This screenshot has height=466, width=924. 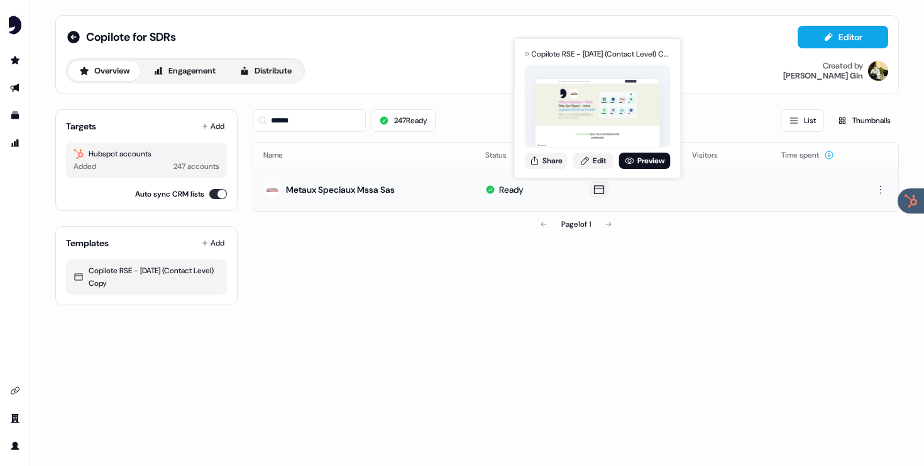 I want to click on div: Templates, so click(x=87, y=243).